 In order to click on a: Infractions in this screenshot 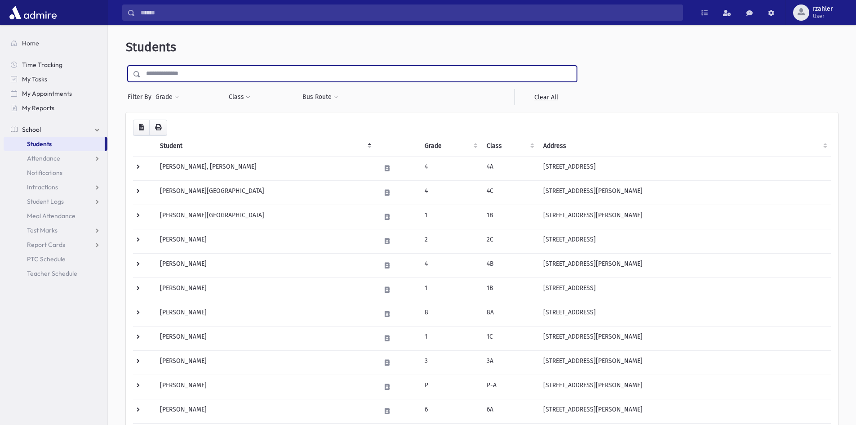, I will do `click(55, 187)`.